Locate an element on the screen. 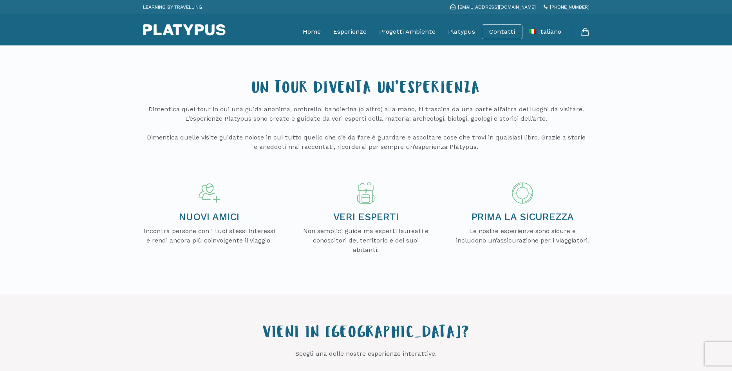  span: VERI ESPERTI is located at coordinates (366, 217).